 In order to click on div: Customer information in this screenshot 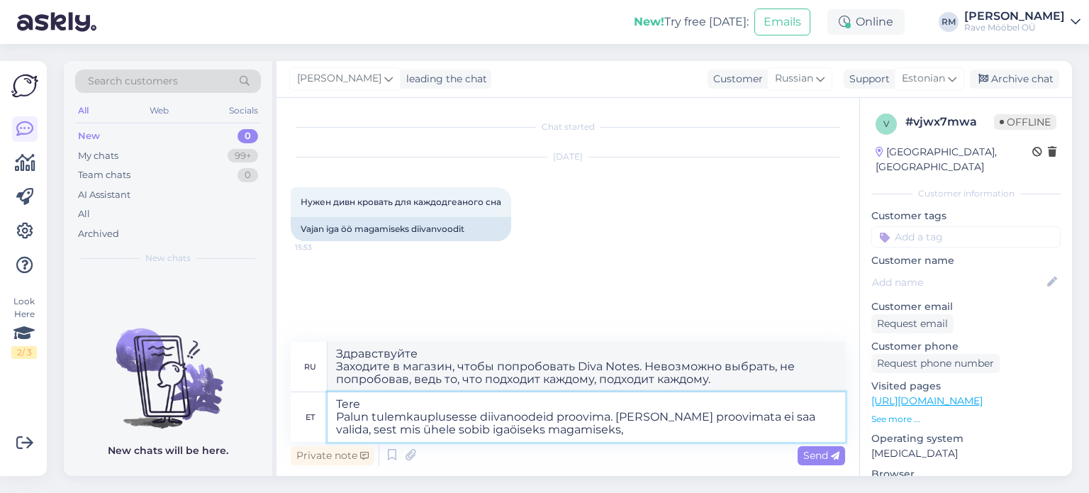, I will do `click(966, 194)`.